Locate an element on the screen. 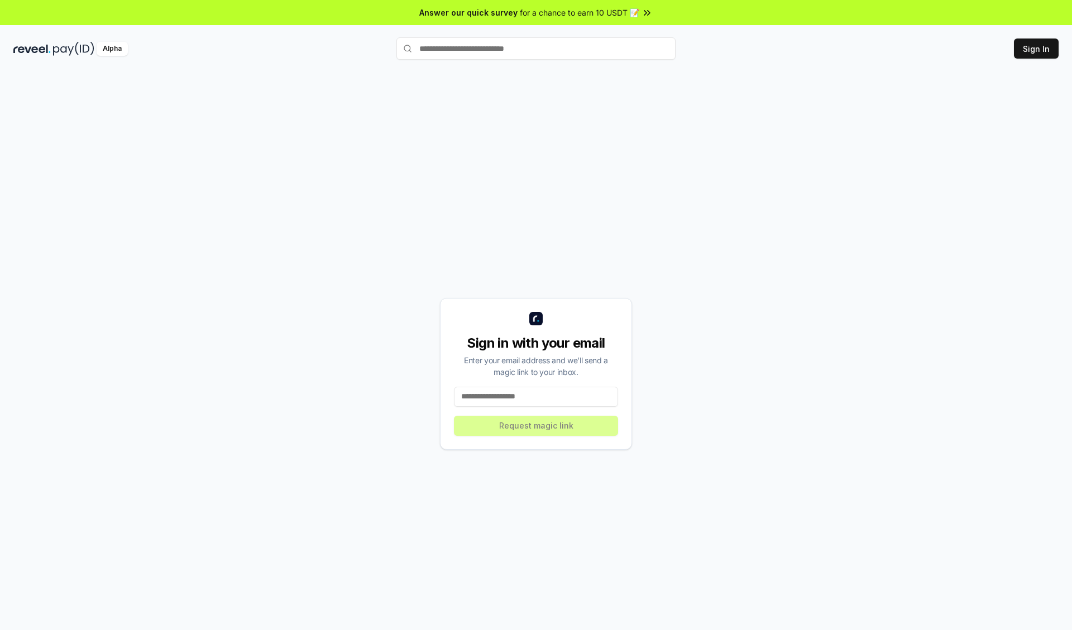 The image size is (1072, 630). img: logo_small is located at coordinates (536, 319).